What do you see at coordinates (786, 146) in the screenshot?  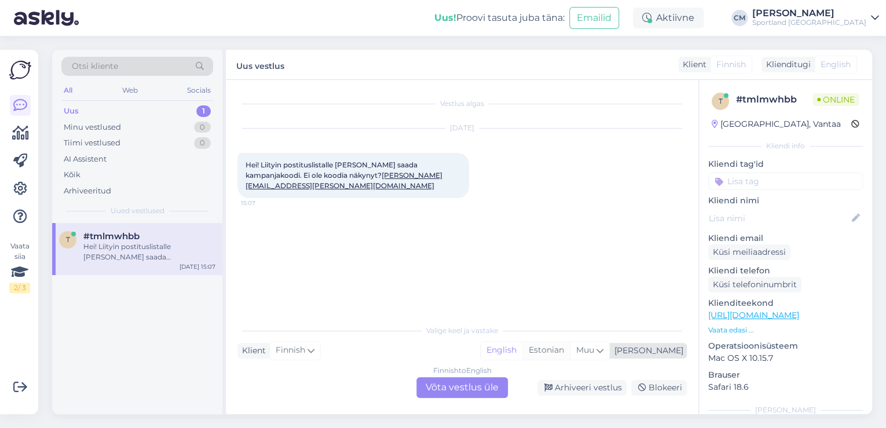 I see `div: Kliendi info` at bounding box center [786, 146].